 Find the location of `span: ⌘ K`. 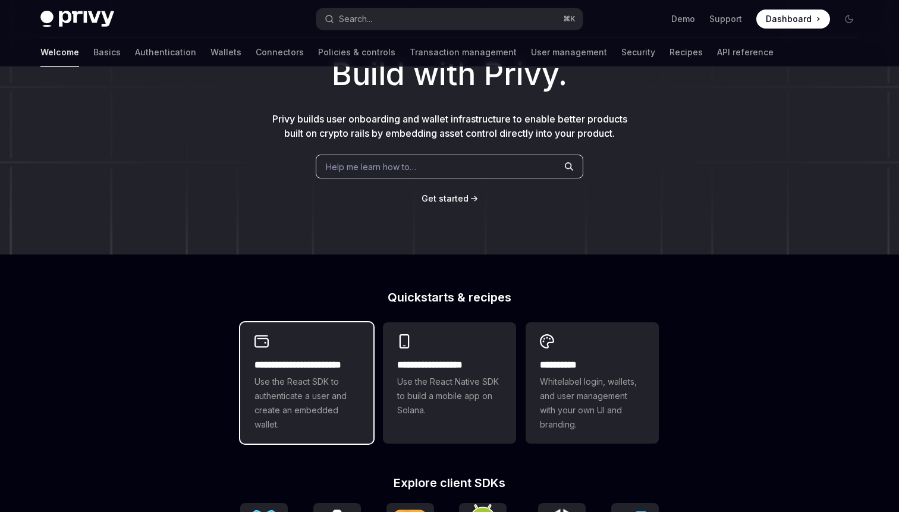

span: ⌘ K is located at coordinates (569, 19).